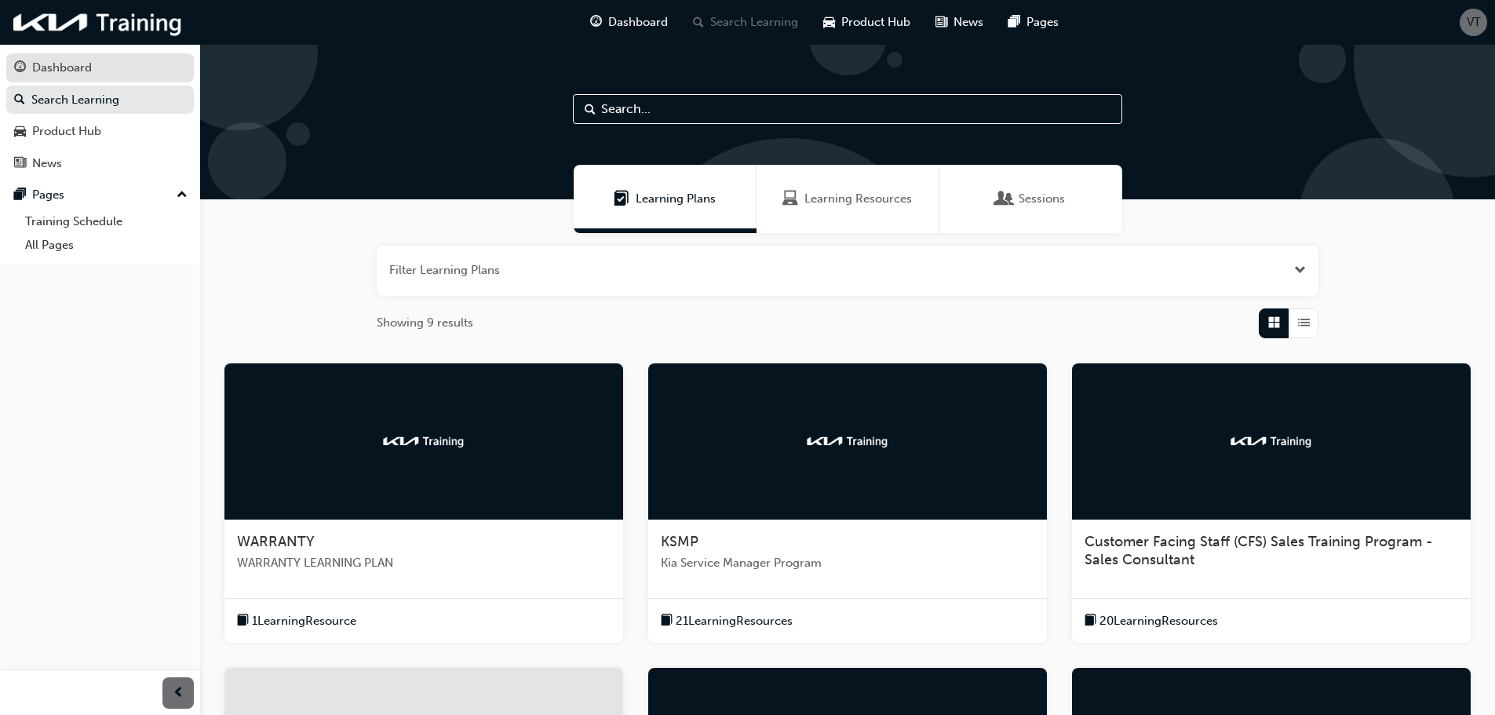 The image size is (1495, 715). Describe the element at coordinates (100, 131) in the screenshot. I see `a: Product Hub` at that location.